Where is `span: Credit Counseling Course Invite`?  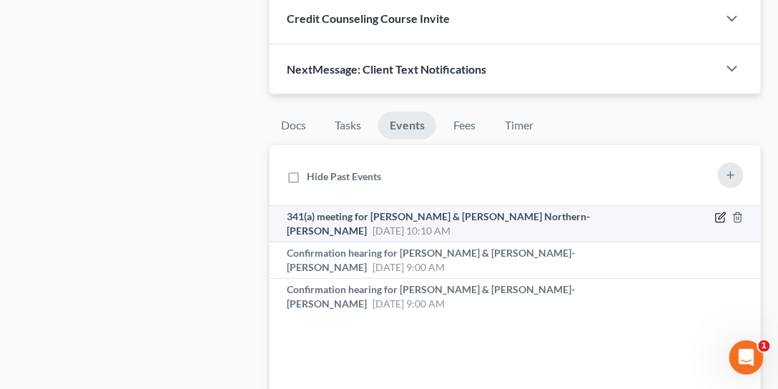
span: Credit Counseling Course Invite is located at coordinates (368, 18).